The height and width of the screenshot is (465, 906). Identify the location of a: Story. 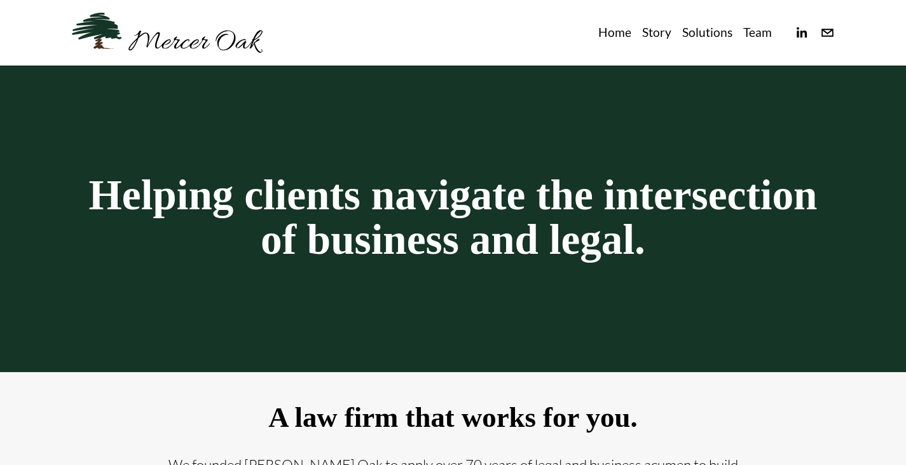
(657, 32).